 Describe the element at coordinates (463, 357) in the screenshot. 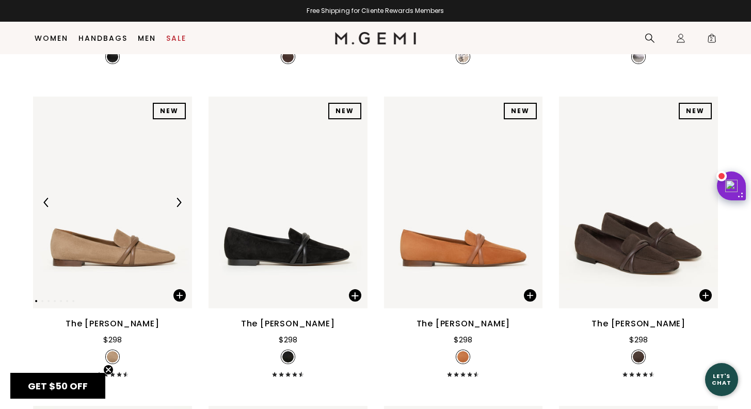

I see `img: v_7396490149947_SWATCH_50x.jpg` at that location.